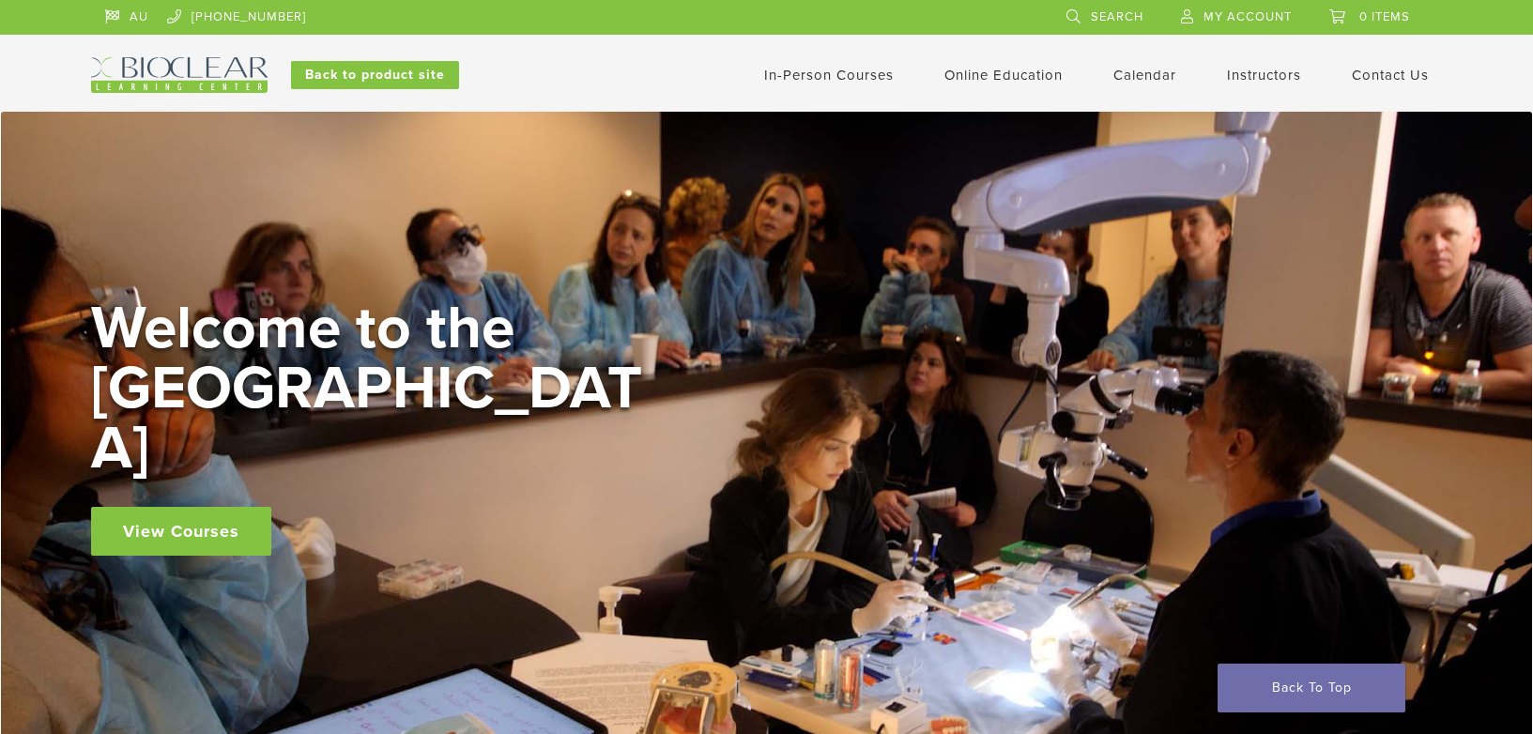 The width and height of the screenshot is (1533, 734). What do you see at coordinates (1248, 17) in the screenshot?
I see `span: My Account` at bounding box center [1248, 17].